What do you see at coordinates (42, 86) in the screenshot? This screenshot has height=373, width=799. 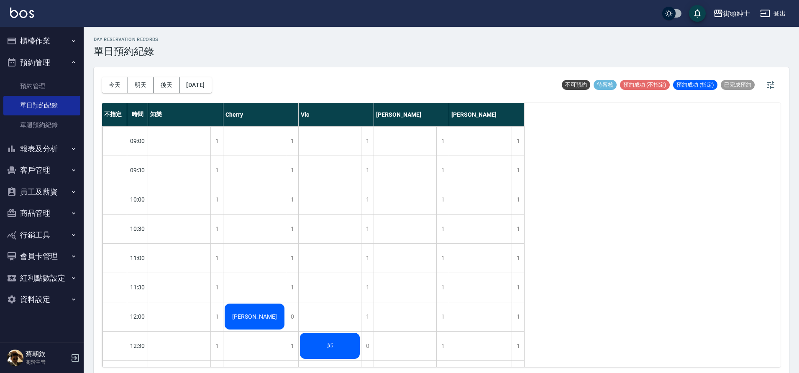 I see `a: 預約管理` at bounding box center [42, 86].